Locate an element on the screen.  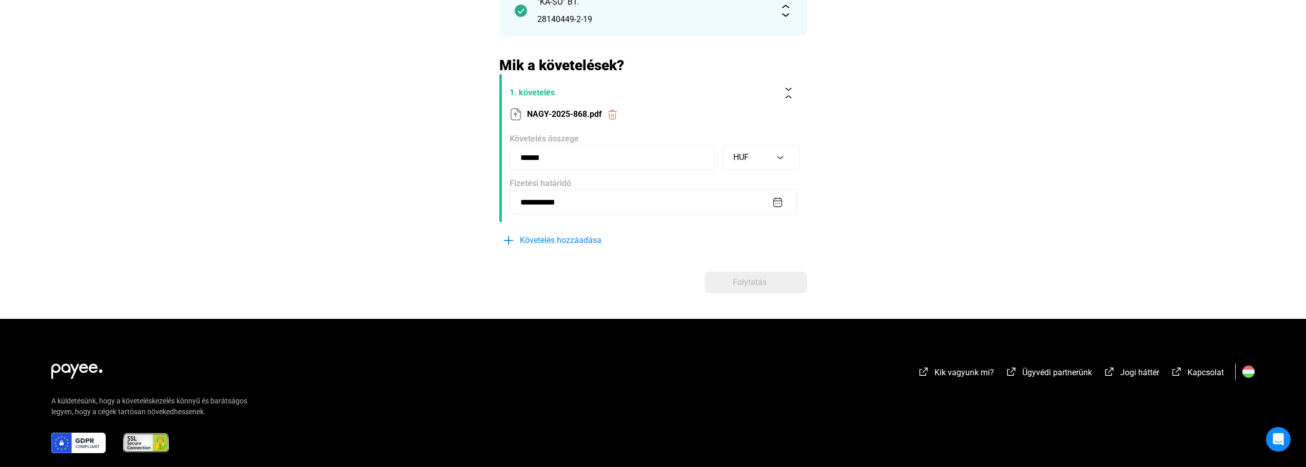
span: Jogi háttér is located at coordinates (1140, 372).